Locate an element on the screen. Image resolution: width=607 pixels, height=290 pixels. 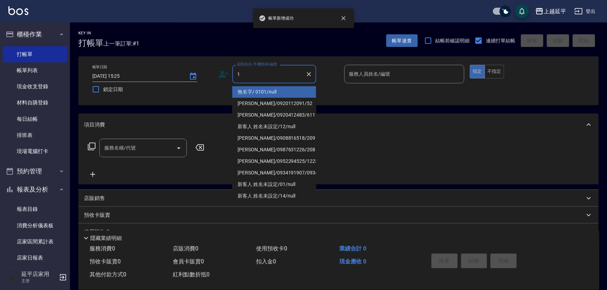
li: 新客人 姓名未設定/12/null is located at coordinates (274, 126).